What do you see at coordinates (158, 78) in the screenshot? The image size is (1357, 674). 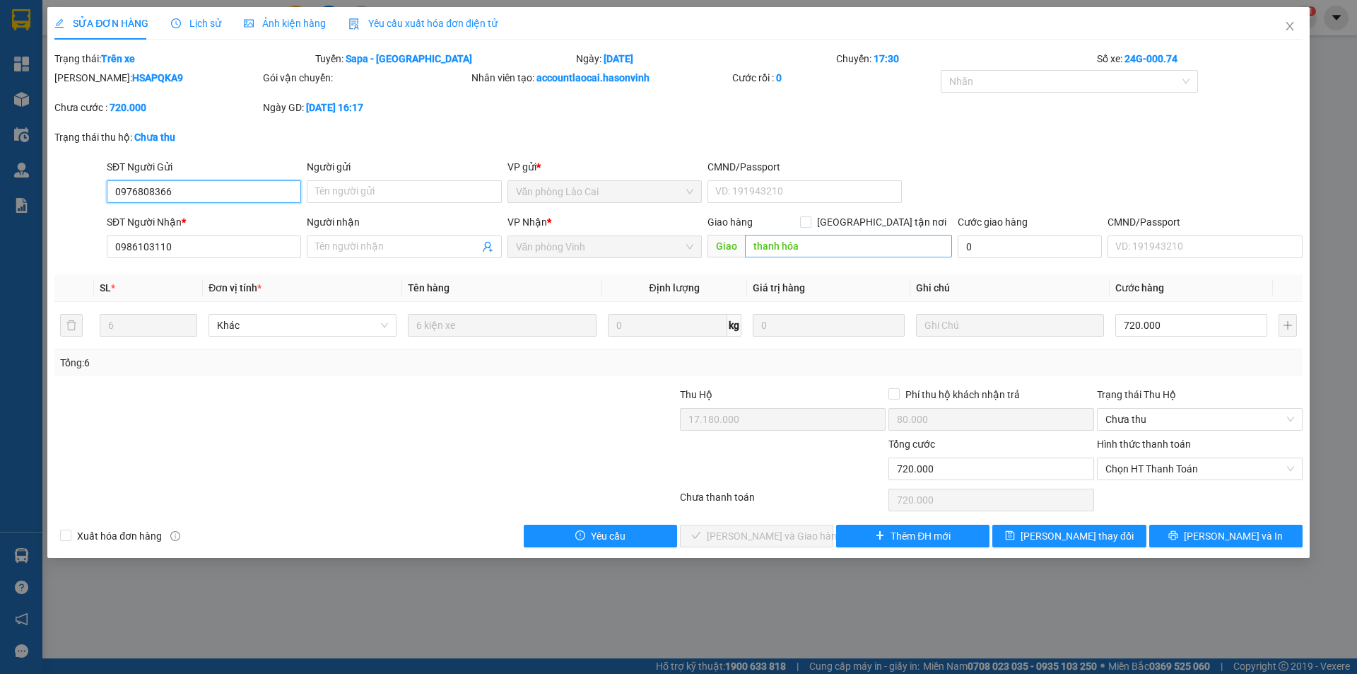 I see `b: HSAPQKA9` at bounding box center [158, 78].